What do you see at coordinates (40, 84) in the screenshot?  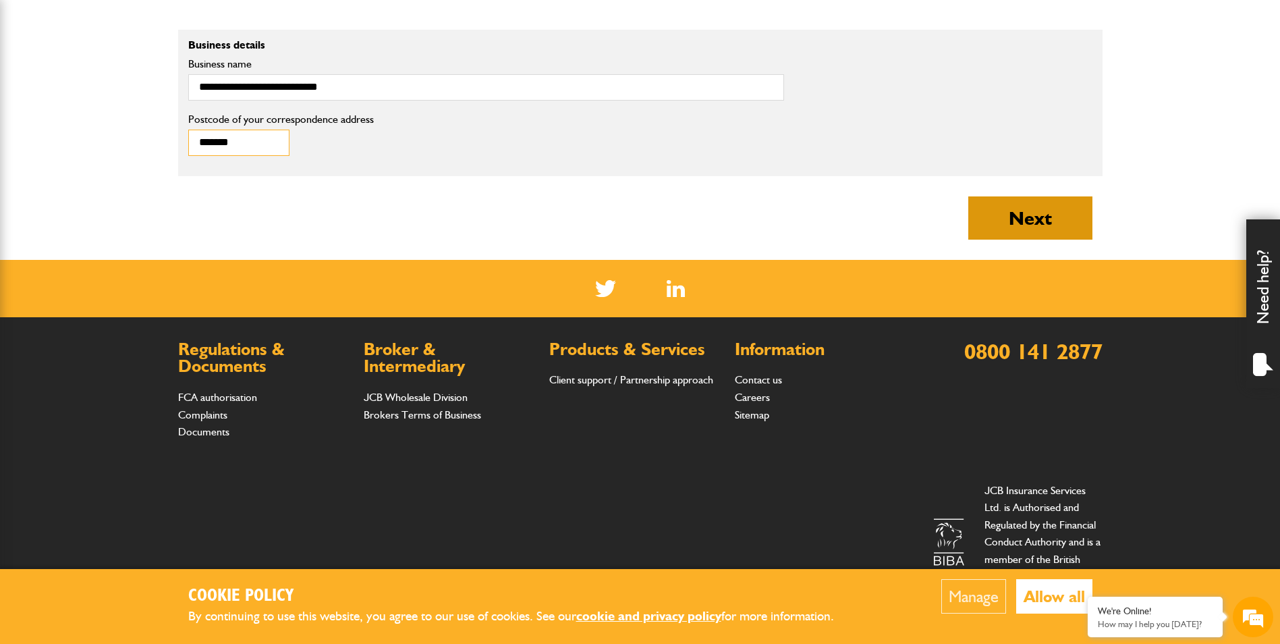 I see `img: d_20077148190_company_1631870298795_20077148190` at bounding box center [40, 84].